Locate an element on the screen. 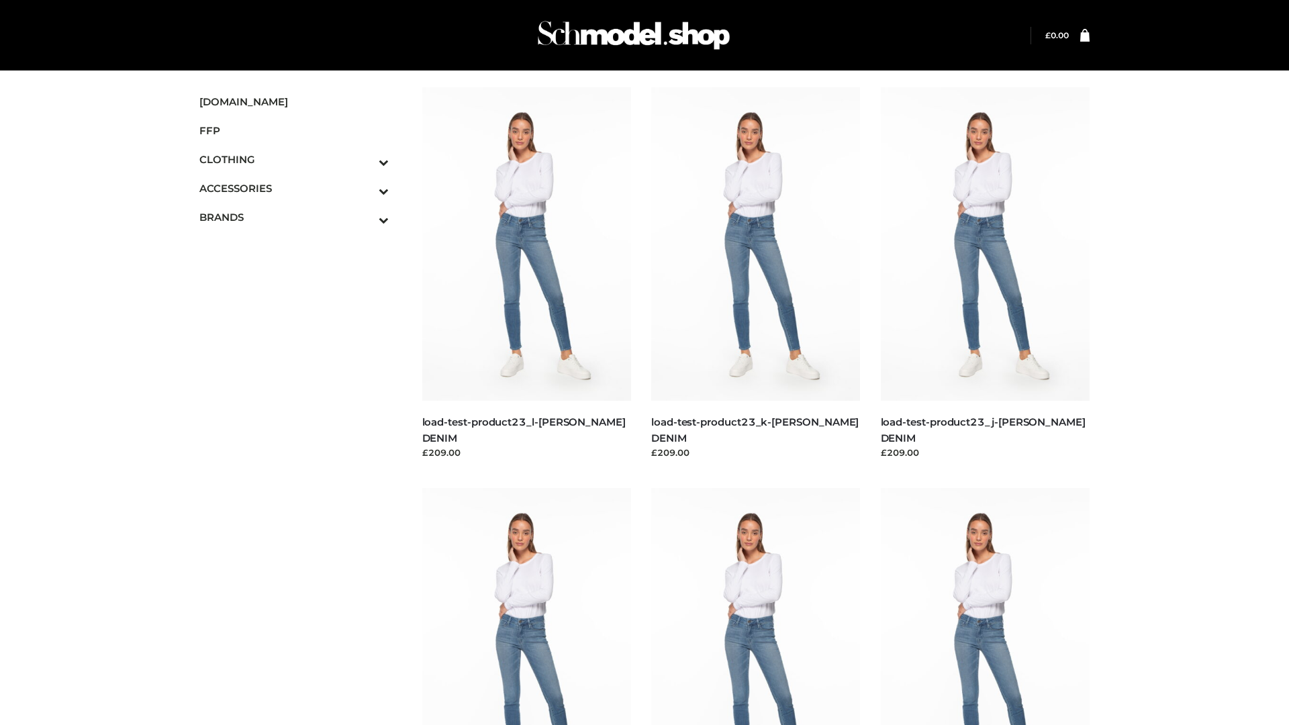 This screenshot has width=1289, height=725. a: Schmodel Admin 964 is located at coordinates (634, 35).